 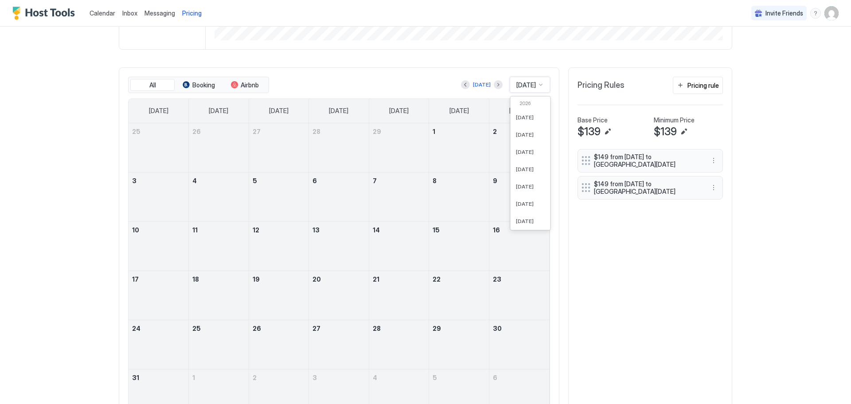 I want to click on a: March 7, 2024, so click(x=399, y=180).